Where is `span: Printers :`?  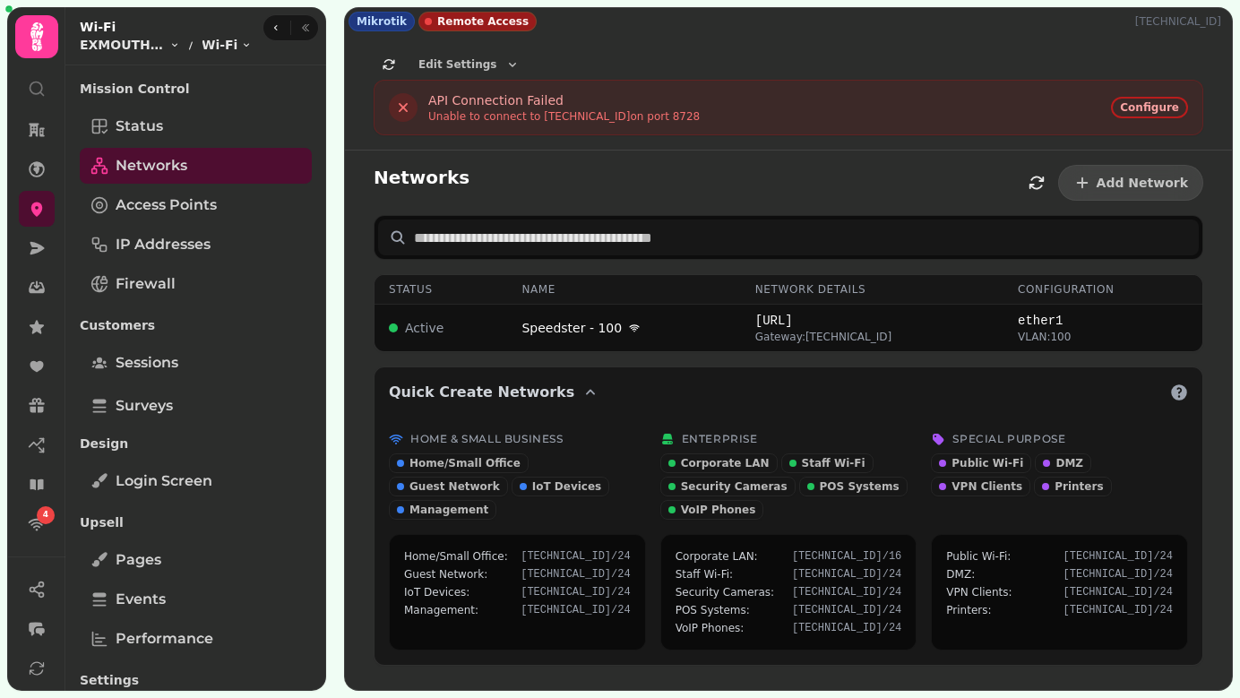
span: Printers : is located at coordinates (969, 610).